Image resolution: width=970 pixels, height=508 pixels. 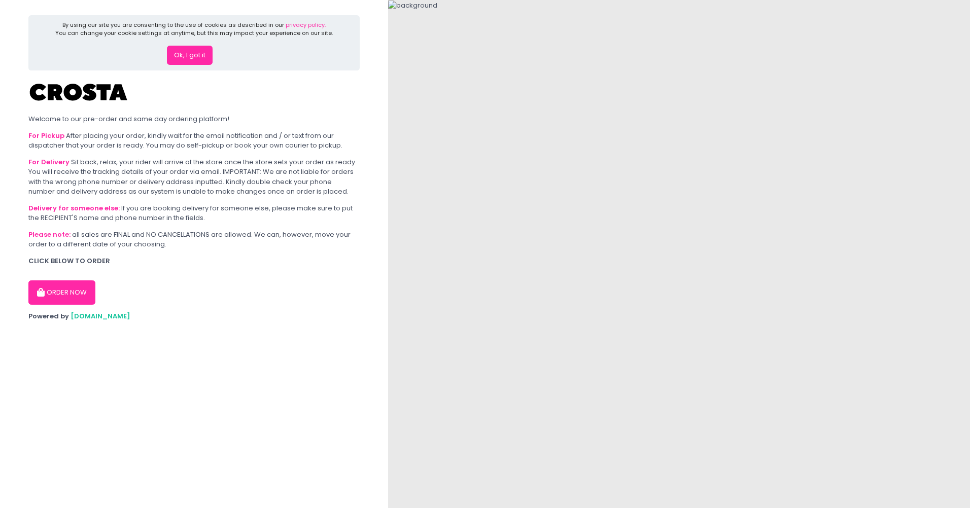 What do you see at coordinates (190, 55) in the screenshot?
I see `button: Ok, I got it` at bounding box center [190, 55].